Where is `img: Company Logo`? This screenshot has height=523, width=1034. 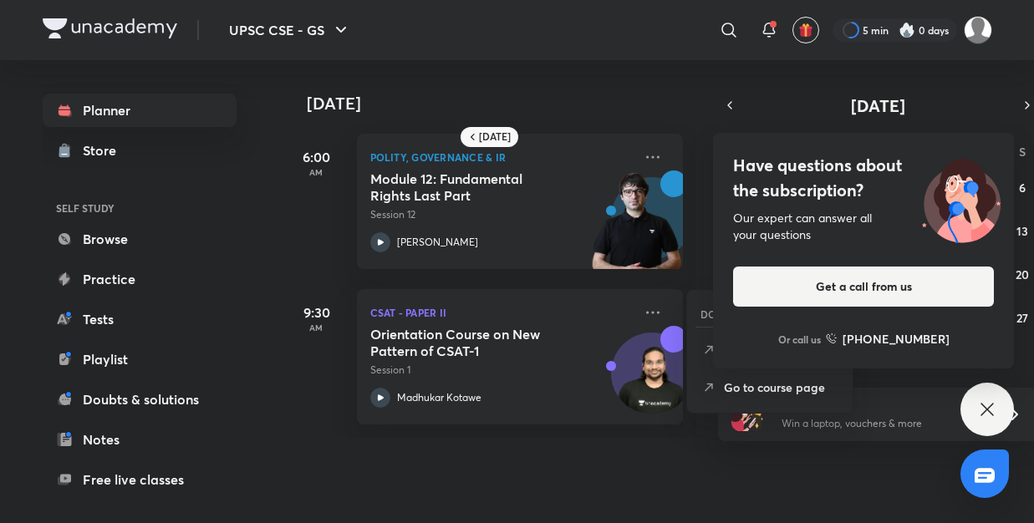
img: Company Logo is located at coordinates (110, 28).